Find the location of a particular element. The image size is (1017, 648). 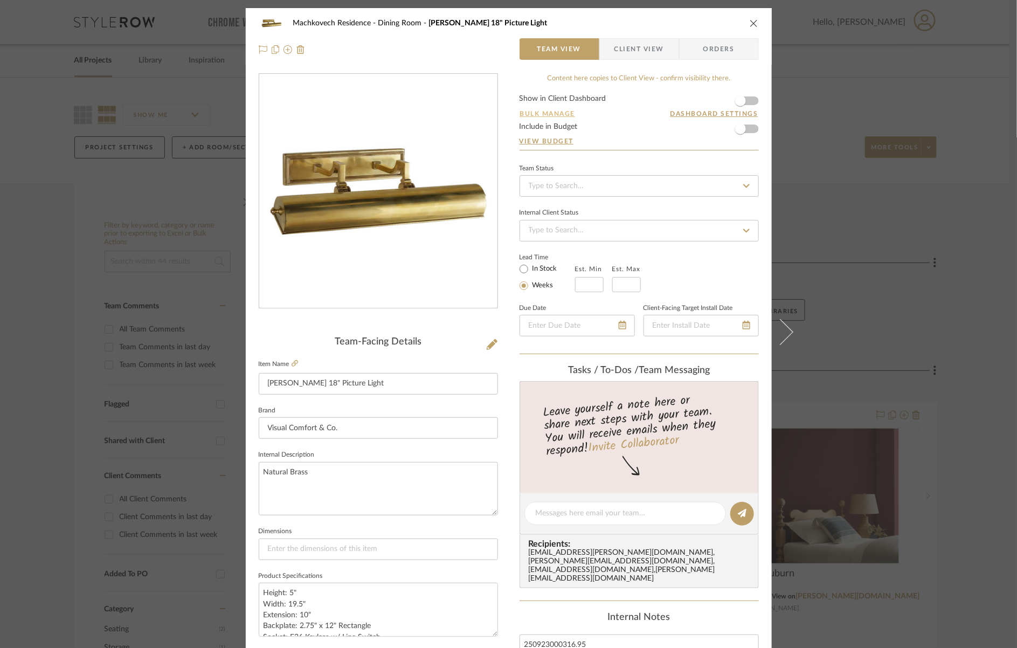

img: d1d92bf5-1e34-43a5-8268-f4d9ad33d5bd_48x40.jpg is located at coordinates (272, 23).